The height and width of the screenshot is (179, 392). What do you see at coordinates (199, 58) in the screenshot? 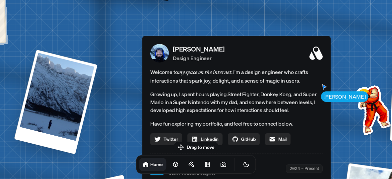
I see `p: Design Engineer` at bounding box center [199, 58].